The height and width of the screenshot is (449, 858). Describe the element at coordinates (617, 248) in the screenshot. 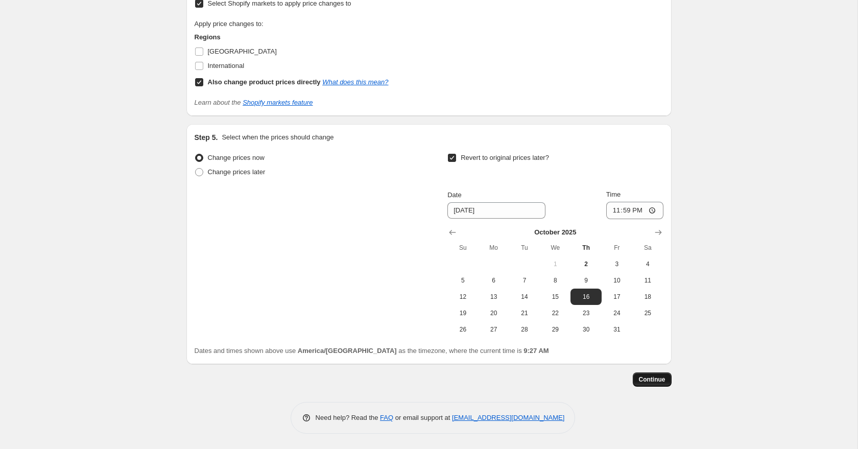

I see `th: Friday` at that location.